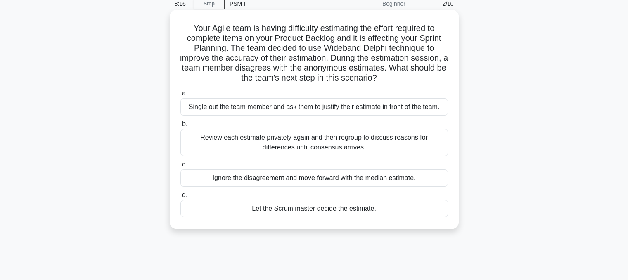  Describe the element at coordinates (314, 107) in the screenshot. I see `div: Single out the team member and ask them to justify their estimate in front of the team.` at that location.